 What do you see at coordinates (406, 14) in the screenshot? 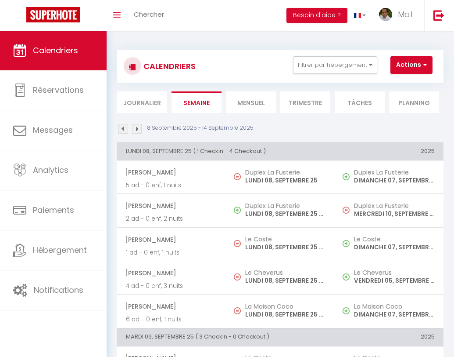
I see `span: Mat` at bounding box center [406, 14].